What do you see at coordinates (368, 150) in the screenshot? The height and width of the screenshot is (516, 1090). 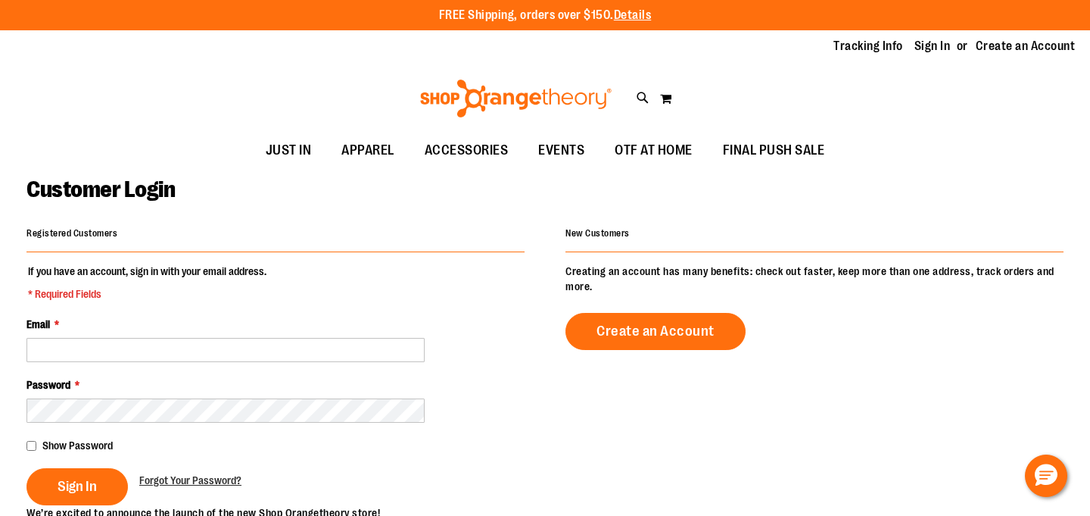 I see `span: APPAREL` at bounding box center [368, 150].